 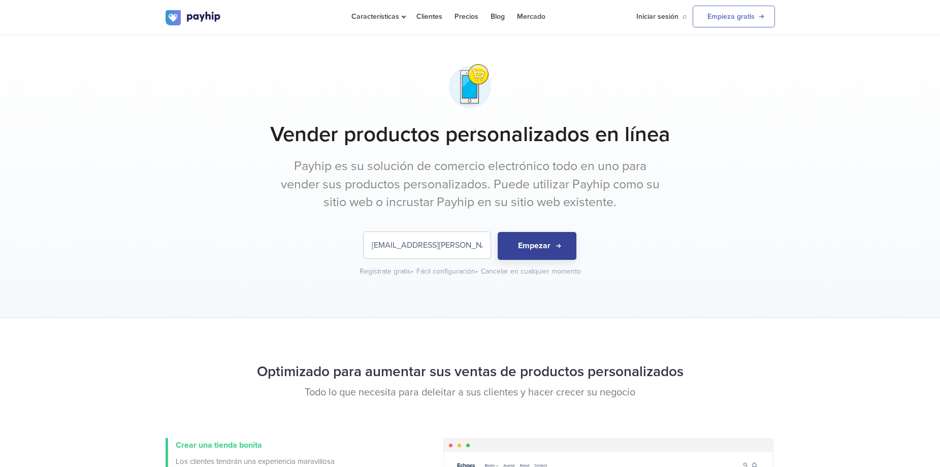 I want to click on input: Introduzca su dirección de correo electrónico, so click(x=427, y=245).